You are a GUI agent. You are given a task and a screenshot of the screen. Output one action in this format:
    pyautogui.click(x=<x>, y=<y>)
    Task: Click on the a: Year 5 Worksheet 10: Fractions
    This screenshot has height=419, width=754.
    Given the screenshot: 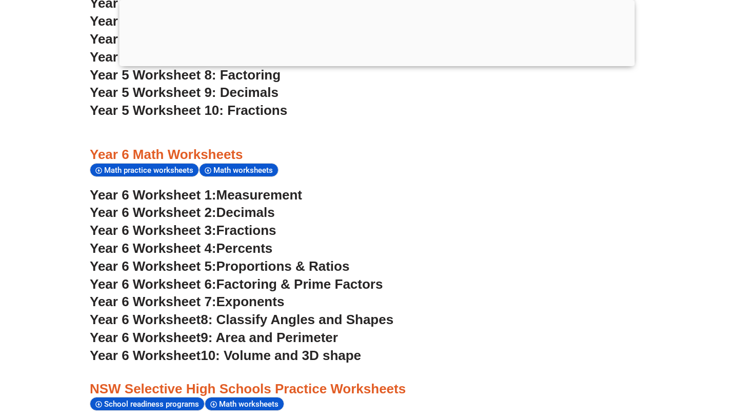 What is the action you would take?
    pyautogui.click(x=188, y=110)
    